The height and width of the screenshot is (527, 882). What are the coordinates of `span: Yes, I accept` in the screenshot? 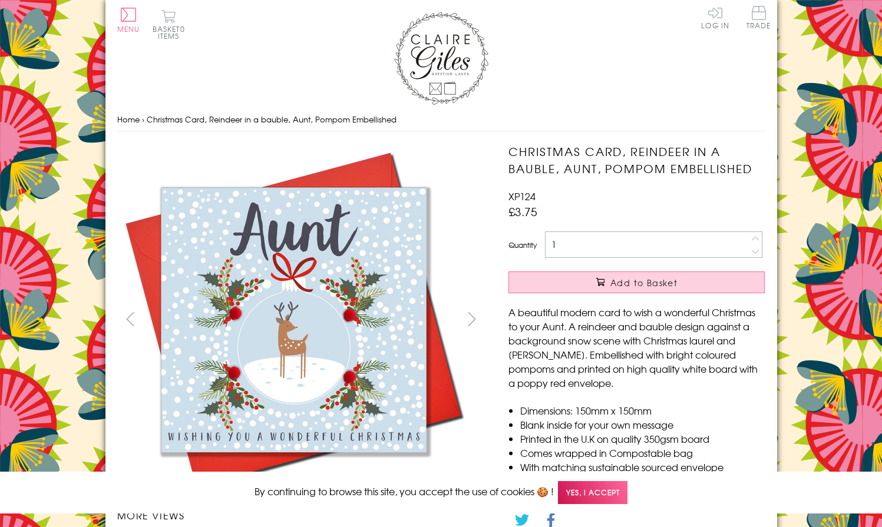 It's located at (592, 492).